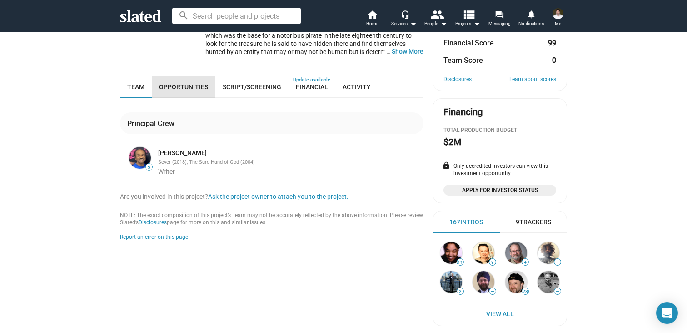 The height and width of the screenshot is (333, 687). What do you see at coordinates (184, 87) in the screenshot?
I see `a: Opportunities` at bounding box center [184, 87].